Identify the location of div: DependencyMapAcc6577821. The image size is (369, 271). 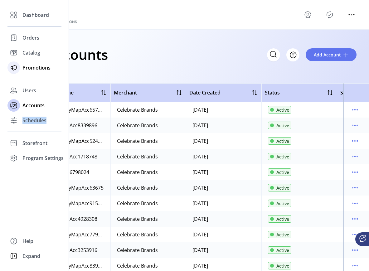
(73, 110).